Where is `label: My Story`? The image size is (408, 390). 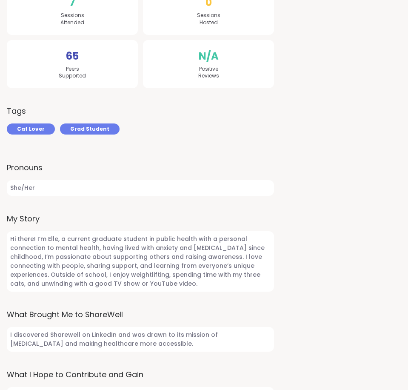
label: My Story is located at coordinates (141, 219).